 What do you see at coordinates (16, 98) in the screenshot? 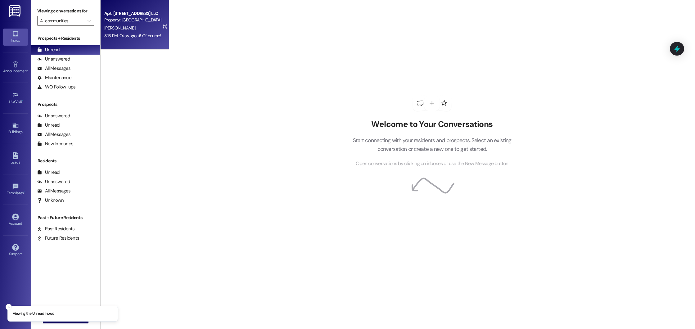
I see `a: Site Visit •` at bounding box center [16, 98].